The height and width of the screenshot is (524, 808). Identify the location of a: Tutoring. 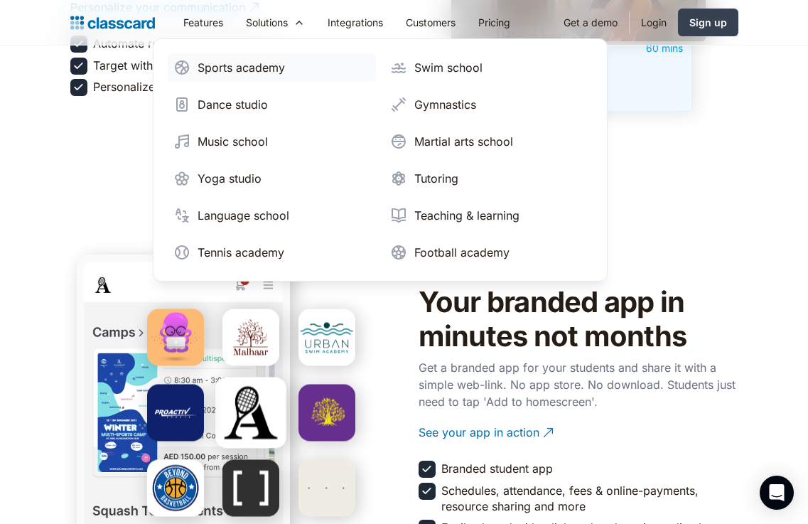
(488, 178).